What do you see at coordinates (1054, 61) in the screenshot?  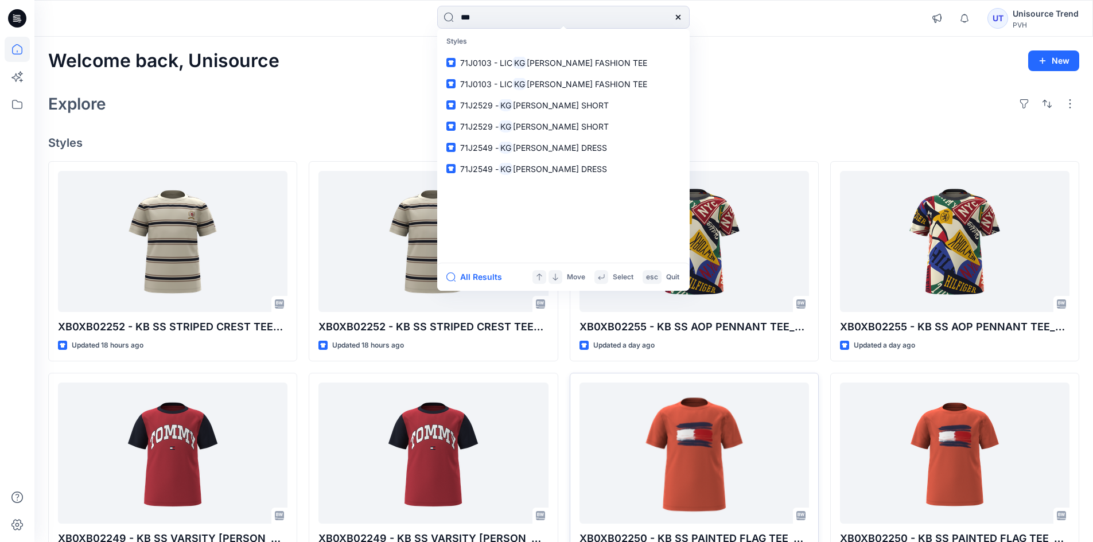 I see `button: New` at bounding box center [1054, 61].